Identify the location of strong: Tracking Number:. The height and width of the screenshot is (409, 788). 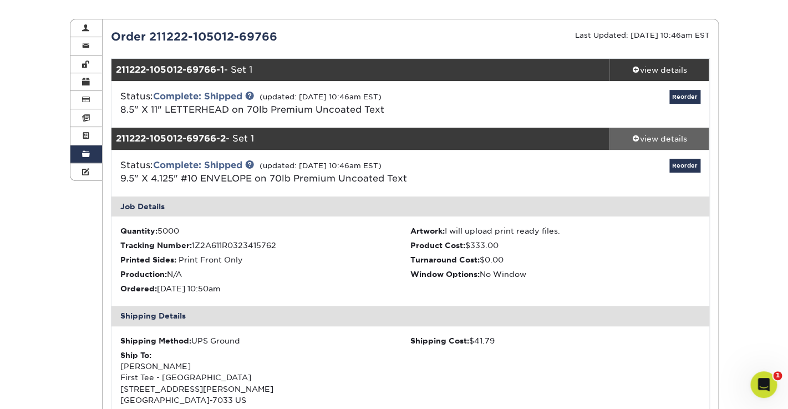
(156, 245).